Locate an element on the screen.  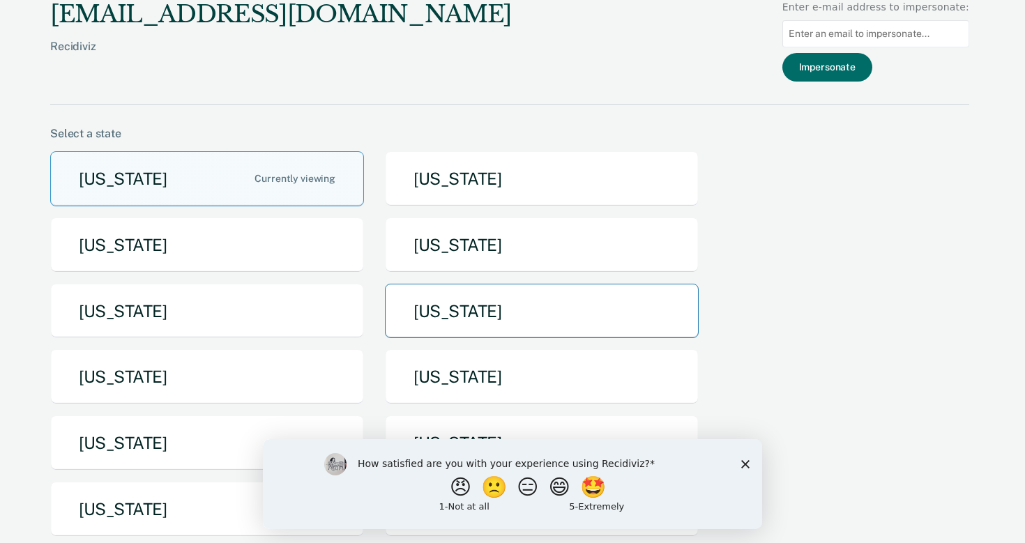
div: How satisfied are you with your experience using Recidiviz? is located at coordinates (256, 24).